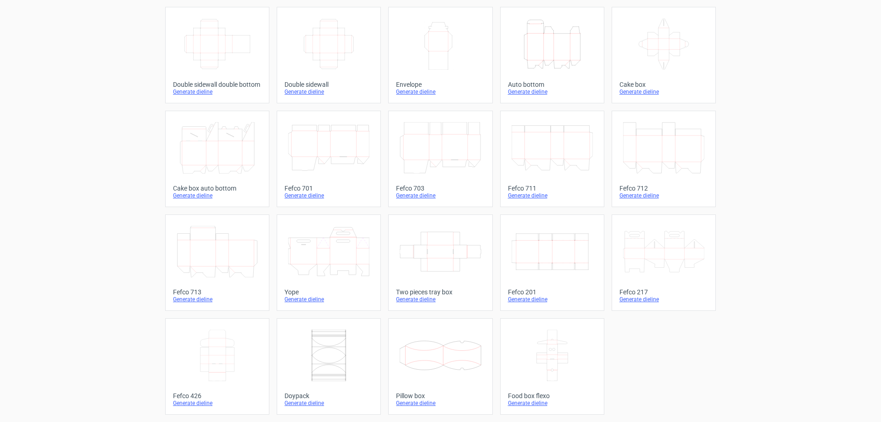 The image size is (881, 422). Describe the element at coordinates (217, 396) in the screenshot. I see `div: Fefco 426` at that location.